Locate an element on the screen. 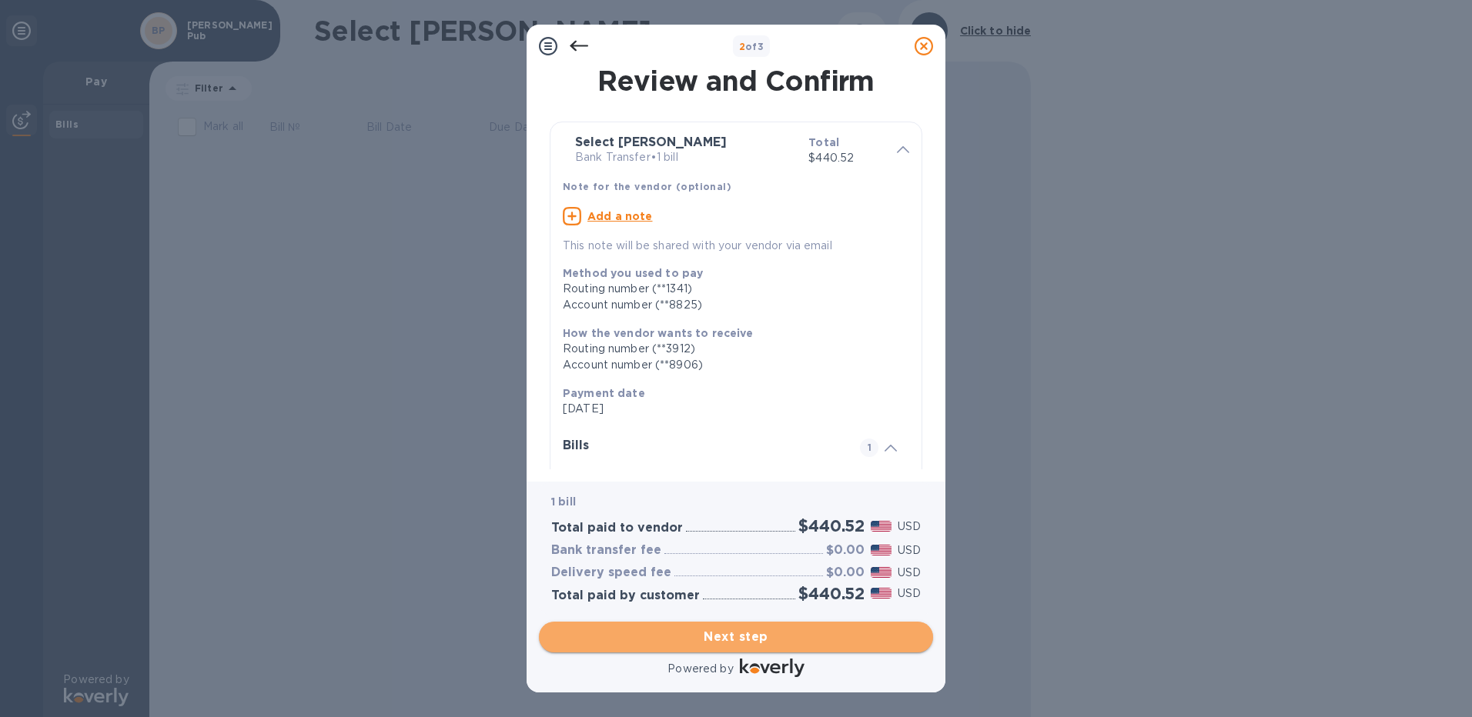 The image size is (1472, 717). p: $440.52 is located at coordinates (846, 158).